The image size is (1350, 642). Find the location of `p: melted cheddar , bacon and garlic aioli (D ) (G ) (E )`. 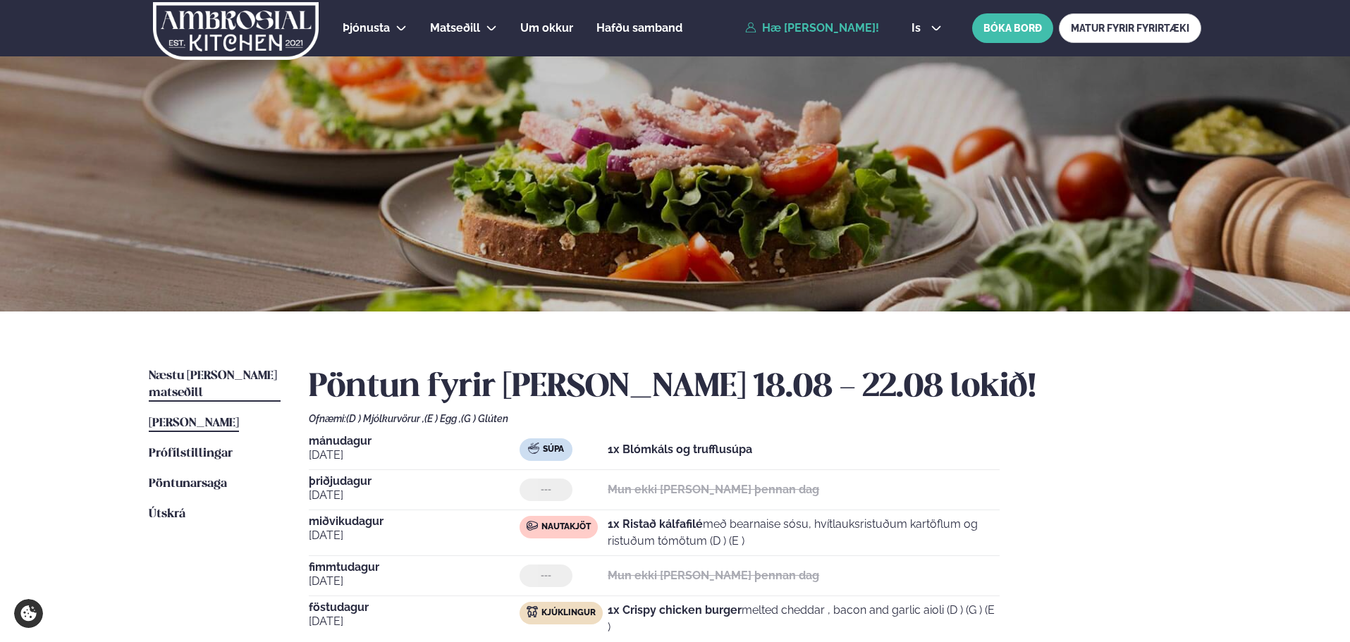

p: melted cheddar , bacon and garlic aioli (D ) (G ) (E ) is located at coordinates (803, 619).